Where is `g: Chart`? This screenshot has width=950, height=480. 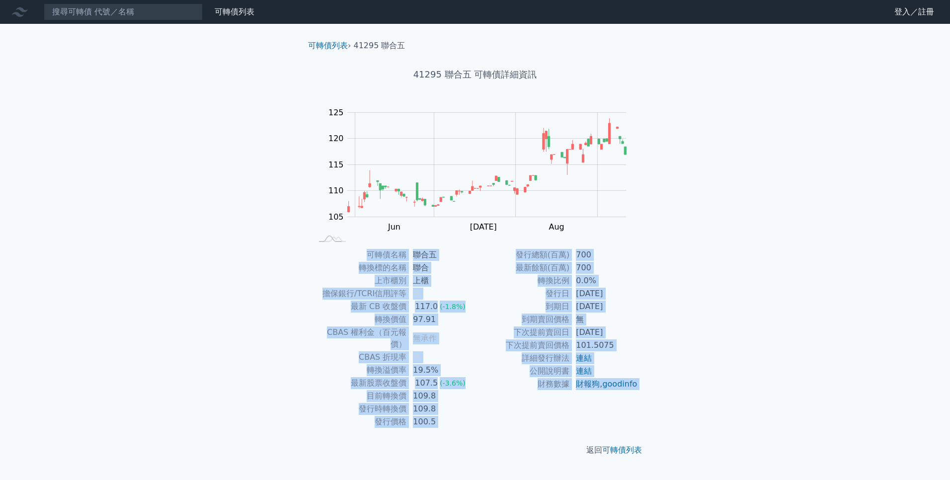
g: Chart is located at coordinates (483, 170).